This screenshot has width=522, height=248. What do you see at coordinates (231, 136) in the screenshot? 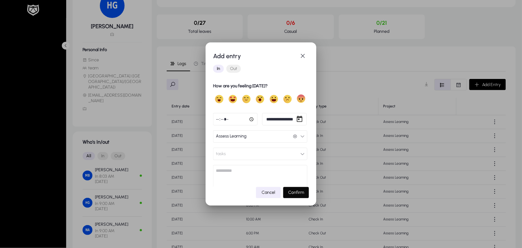
I see `span: Assess Learning` at bounding box center [231, 136].